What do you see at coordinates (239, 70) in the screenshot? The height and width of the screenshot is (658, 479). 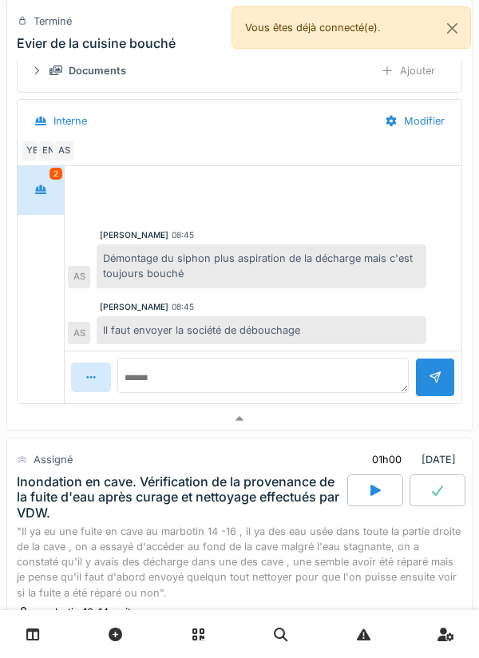 I see `summary: DocumentsAjouter` at bounding box center [239, 70].